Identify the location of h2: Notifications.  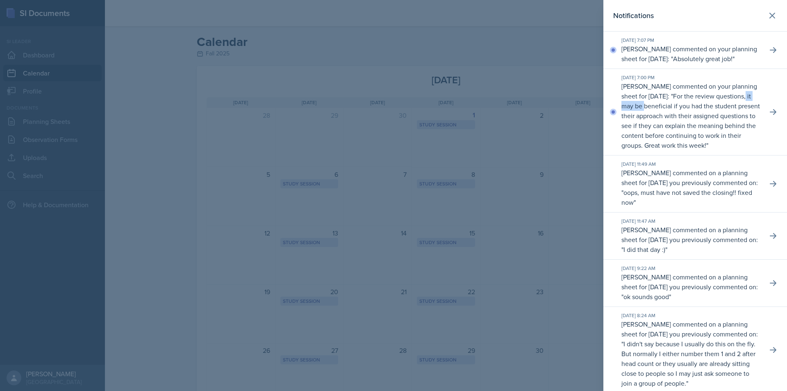
(633, 16).